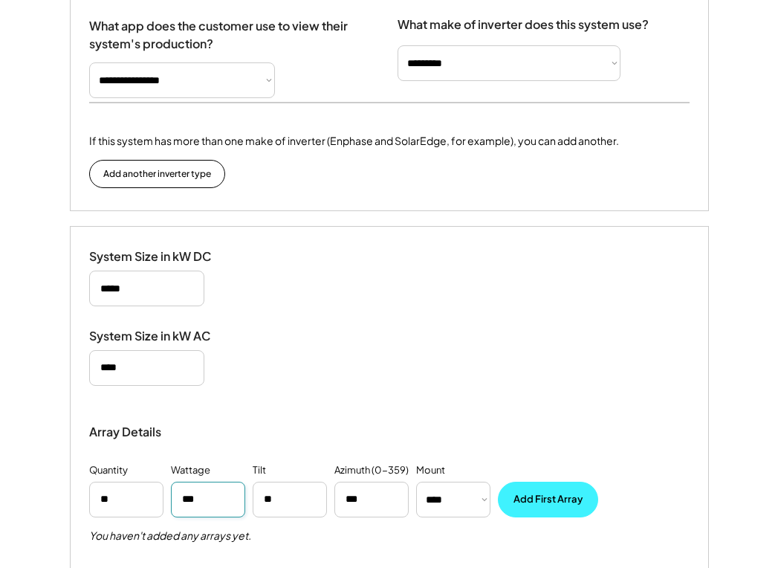  What do you see at coordinates (109, 471) in the screenshot?
I see `div: Quantity` at bounding box center [109, 471].